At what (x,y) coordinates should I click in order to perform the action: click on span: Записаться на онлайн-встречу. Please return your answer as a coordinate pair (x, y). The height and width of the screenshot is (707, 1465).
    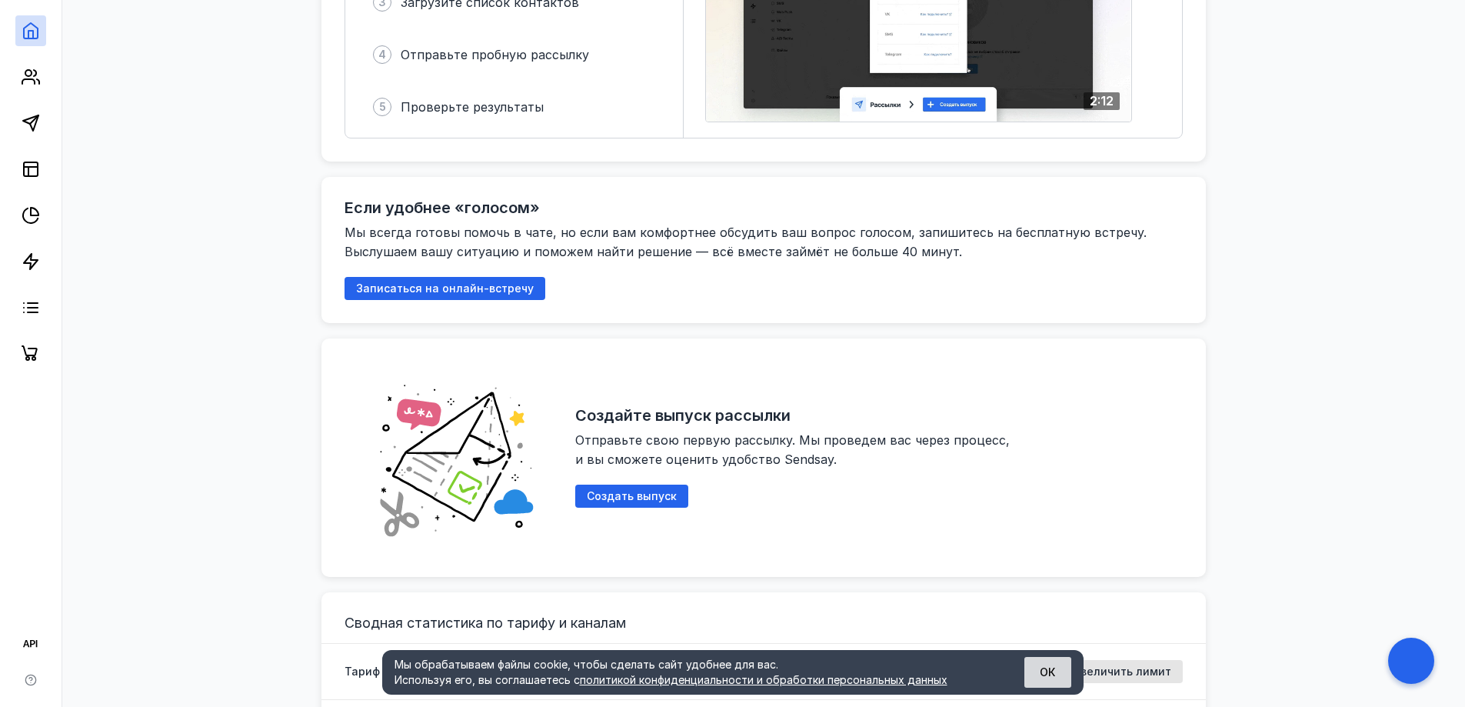
    Looking at the image, I should click on (445, 288).